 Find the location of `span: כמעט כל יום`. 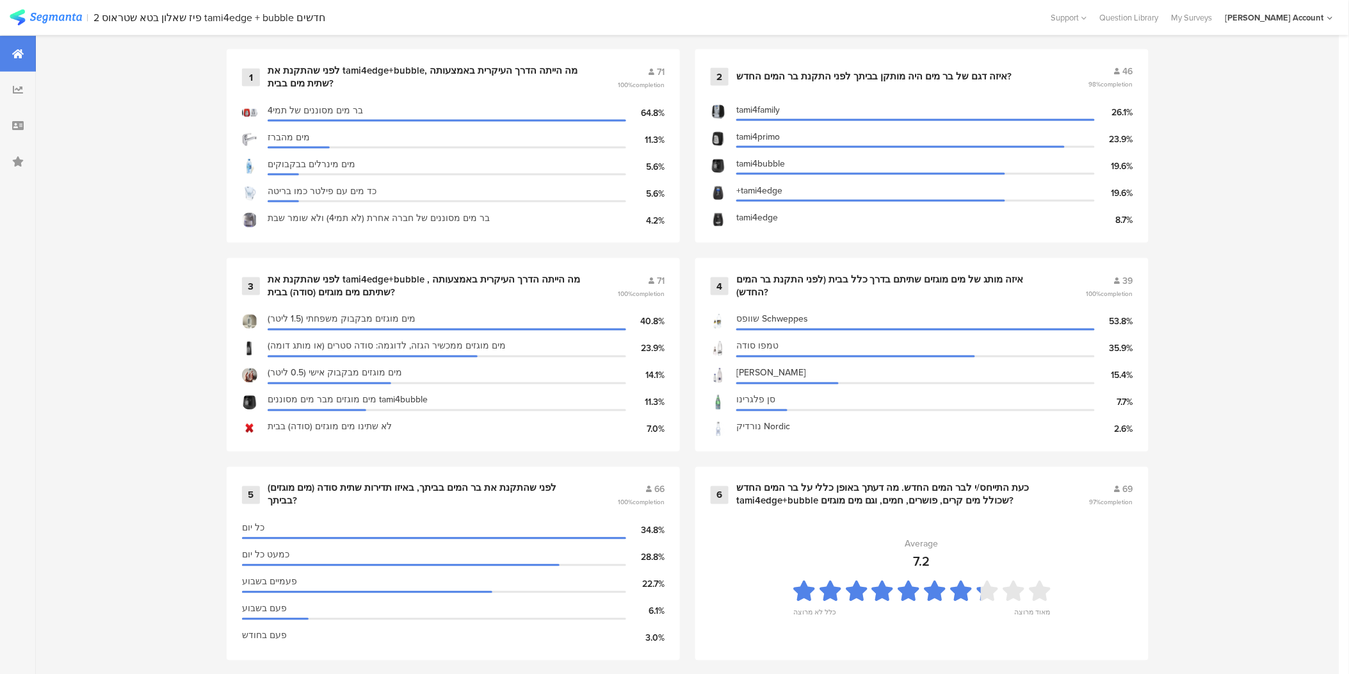

span: כמעט כל יום is located at coordinates (266, 554).